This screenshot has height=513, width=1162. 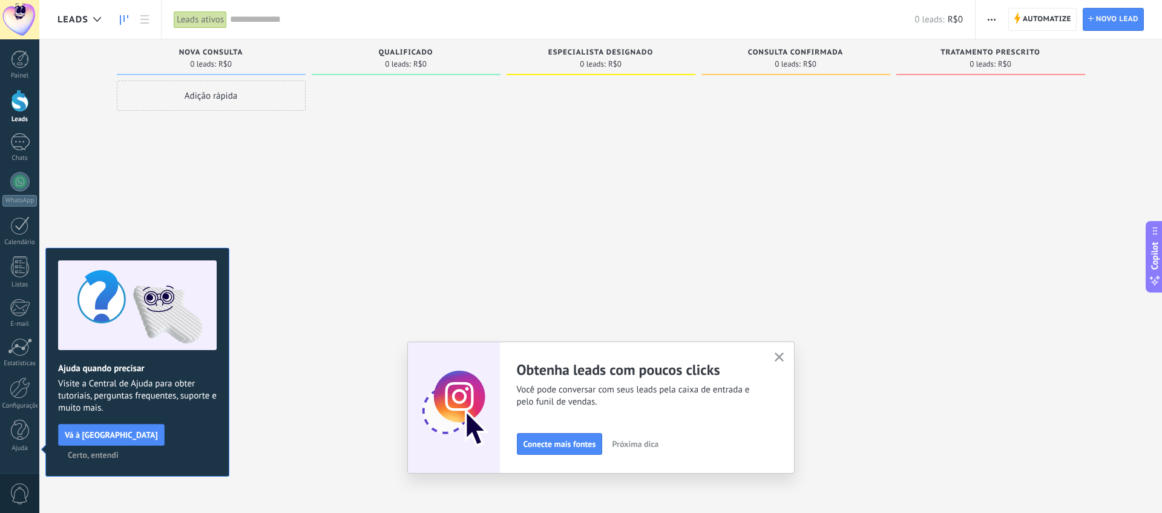 I want to click on span: Visite a Central de Ajuda para obter tutoriais, perguntas frequentes, suporte e muito mais., so click(x=137, y=396).